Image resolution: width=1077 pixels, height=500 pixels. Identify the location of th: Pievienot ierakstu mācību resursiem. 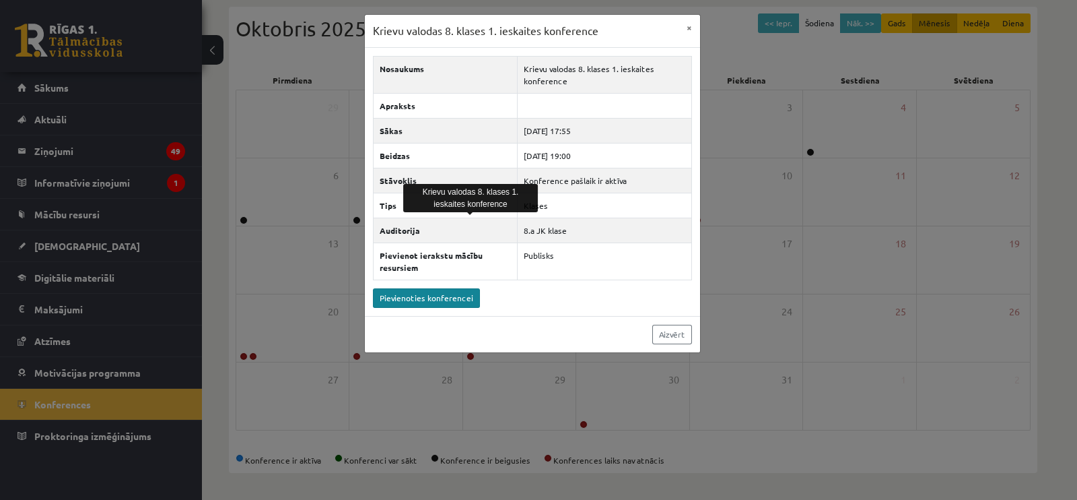
(445, 261).